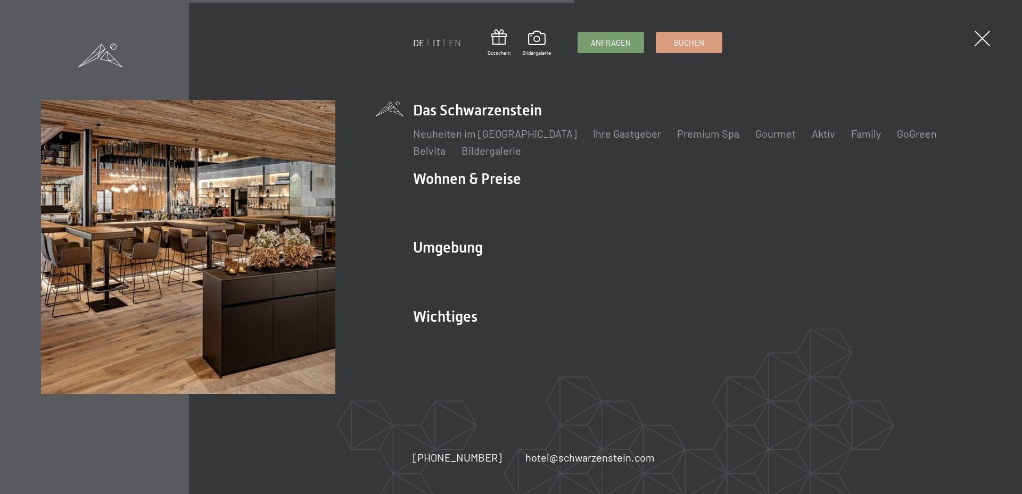  What do you see at coordinates (419, 43) in the screenshot?
I see `a: DE` at bounding box center [419, 43].